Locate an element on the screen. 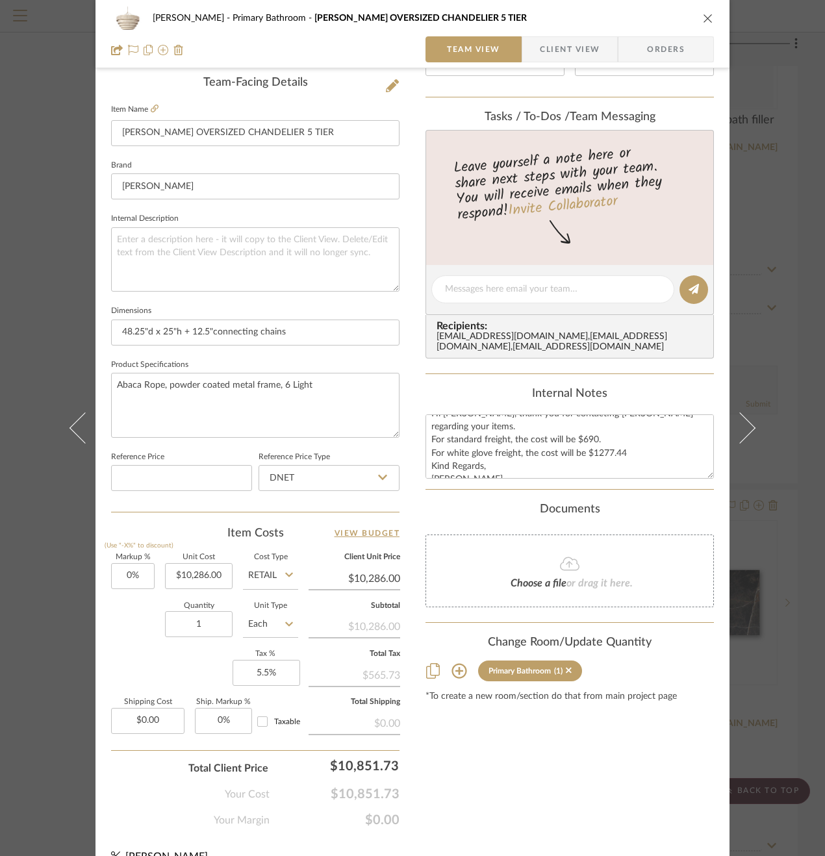 This screenshot has height=856, width=825. label: Total Shipping is located at coordinates (354, 702).